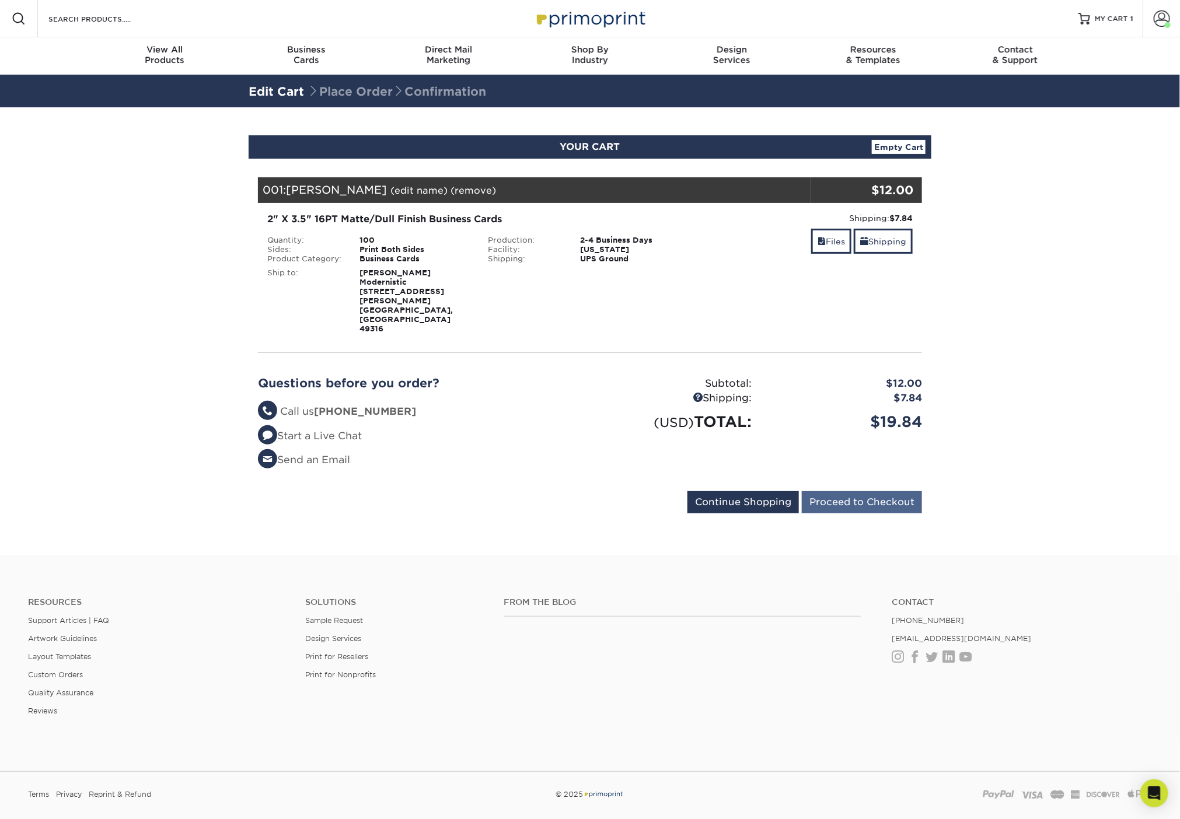 The height and width of the screenshot is (819, 1180). Describe the element at coordinates (822, 242) in the screenshot. I see `span: files` at that location.